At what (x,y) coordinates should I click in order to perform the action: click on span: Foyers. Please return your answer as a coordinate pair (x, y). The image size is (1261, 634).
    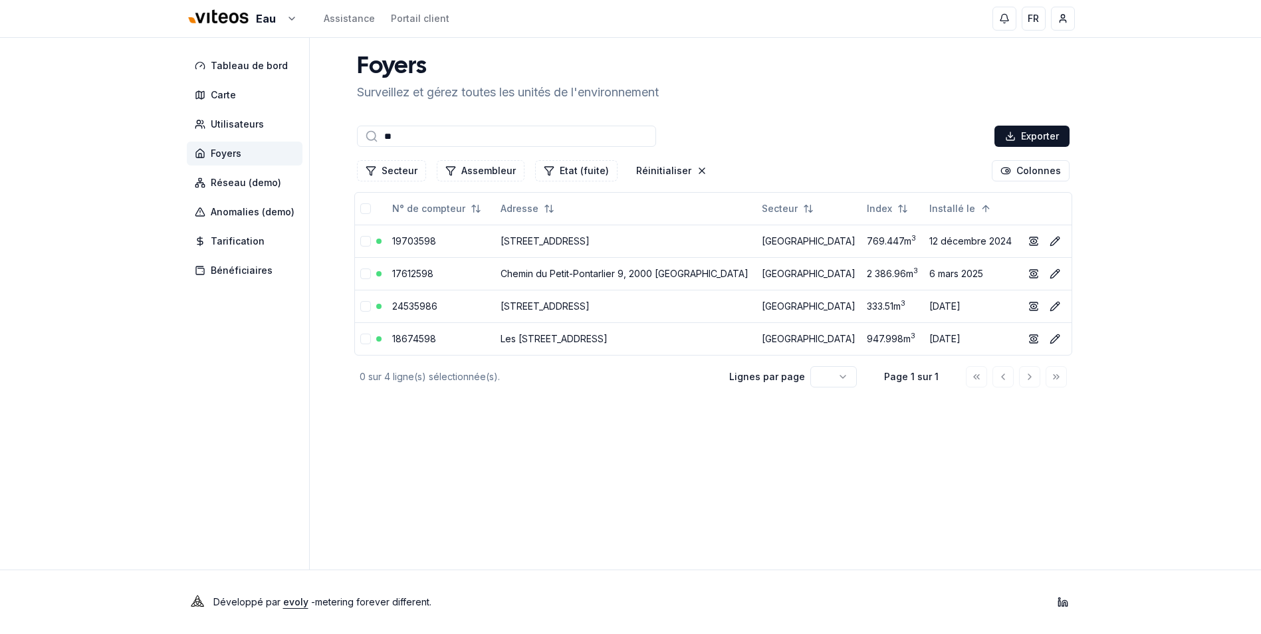
    Looking at the image, I should click on (226, 154).